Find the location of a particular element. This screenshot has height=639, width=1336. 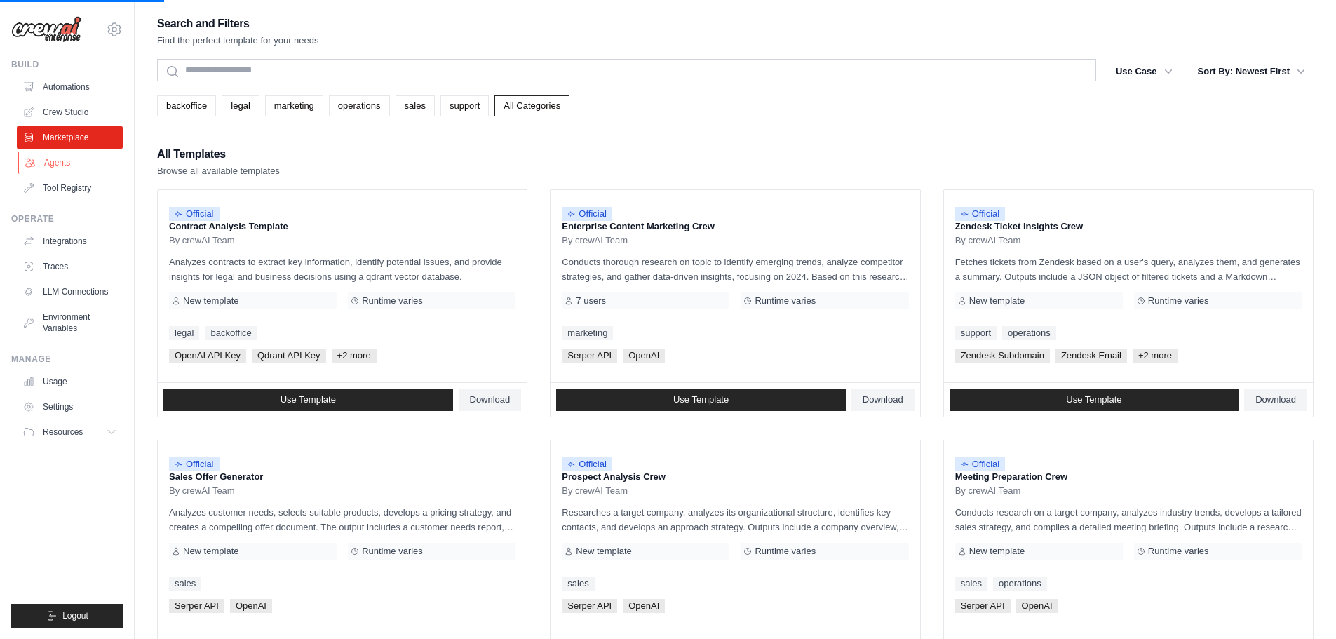

button: Use Case is located at coordinates (1143, 72).